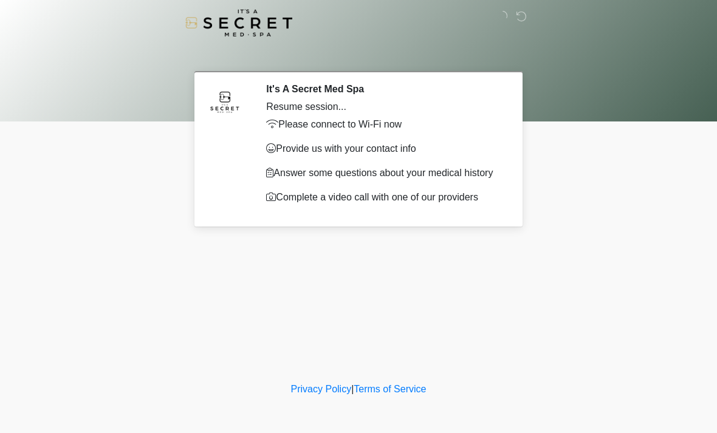  I want to click on img: It's A Secret Med Spa Logo, so click(239, 22).